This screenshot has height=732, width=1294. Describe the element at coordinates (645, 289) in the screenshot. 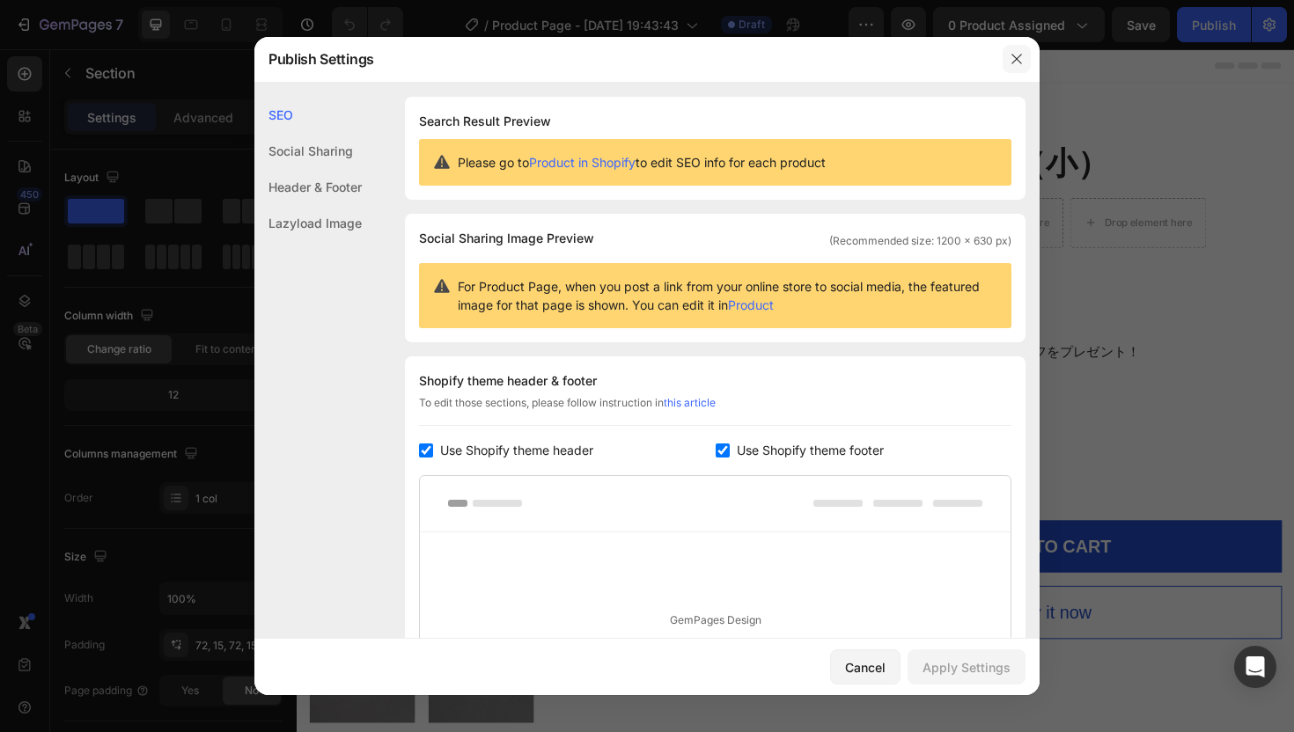

I see `p: 現在は先行販売中です。 7/25以降の発送になります。` at that location.